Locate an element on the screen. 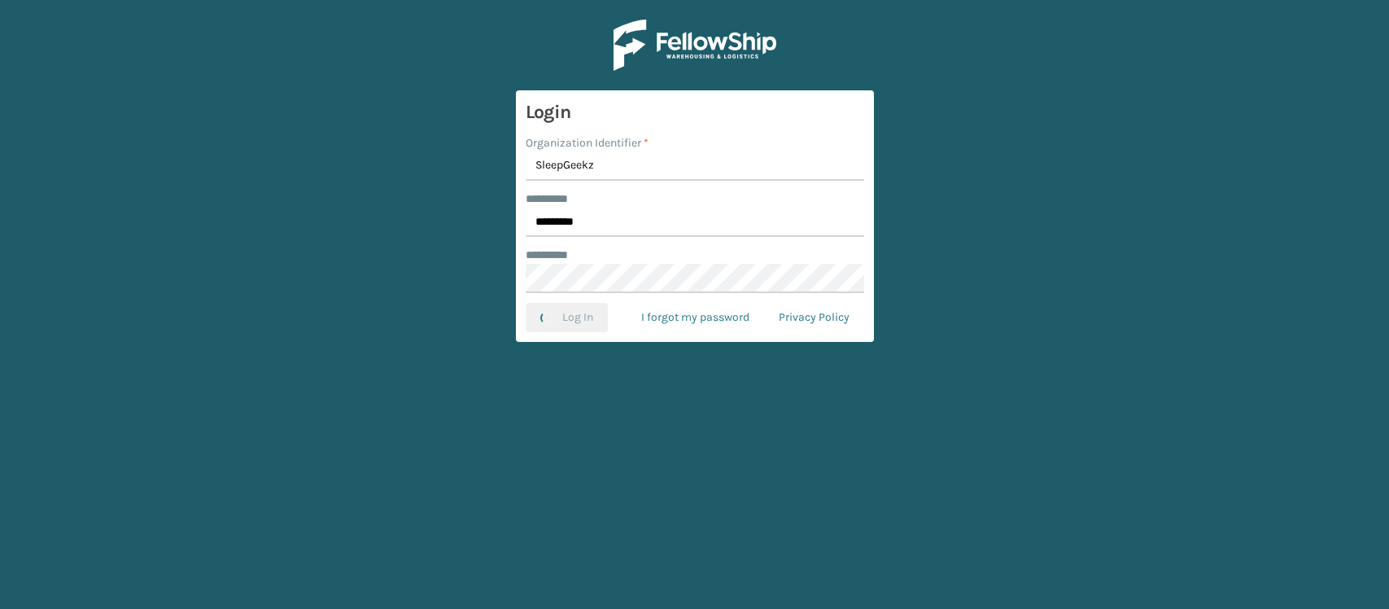  label: Organization Identifier is located at coordinates (587, 142).